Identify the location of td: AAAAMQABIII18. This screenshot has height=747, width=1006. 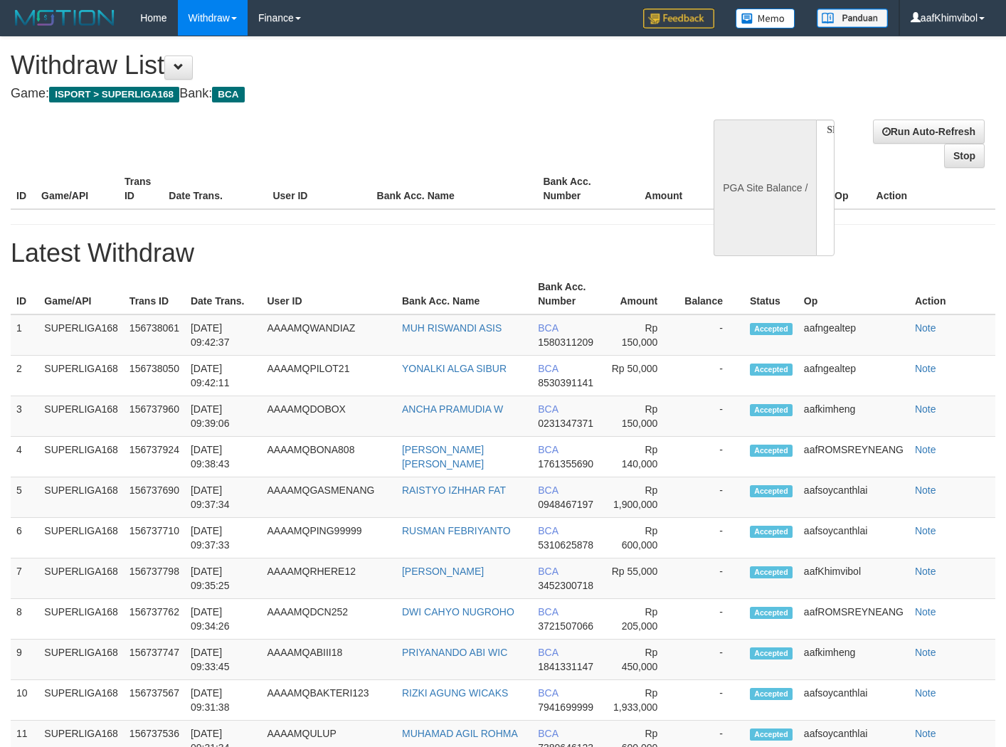
(328, 659).